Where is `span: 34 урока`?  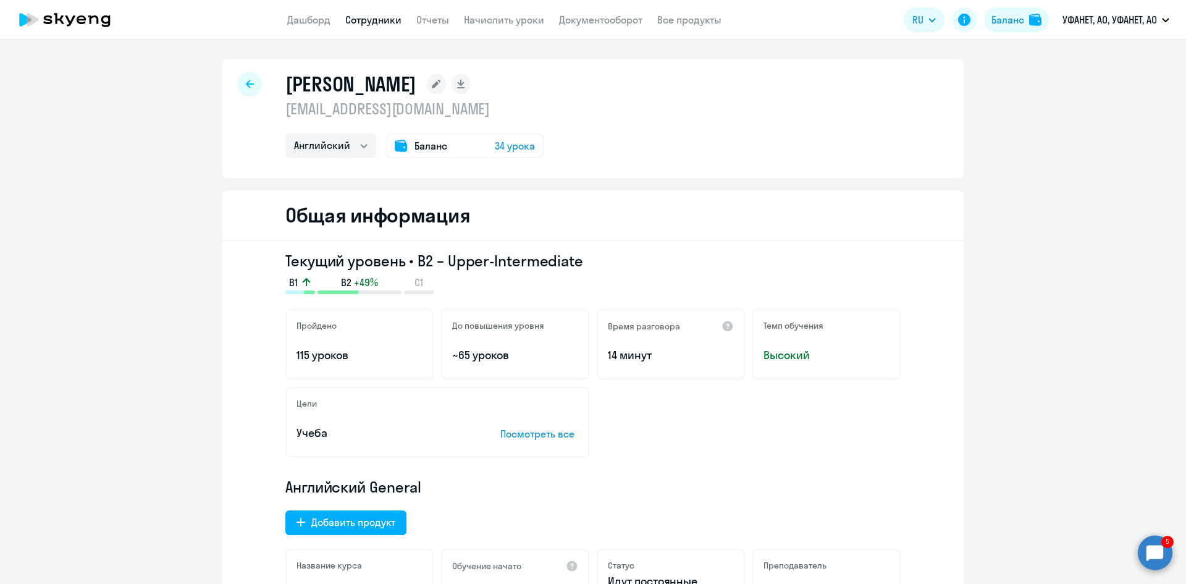 span: 34 урока is located at coordinates (515, 146).